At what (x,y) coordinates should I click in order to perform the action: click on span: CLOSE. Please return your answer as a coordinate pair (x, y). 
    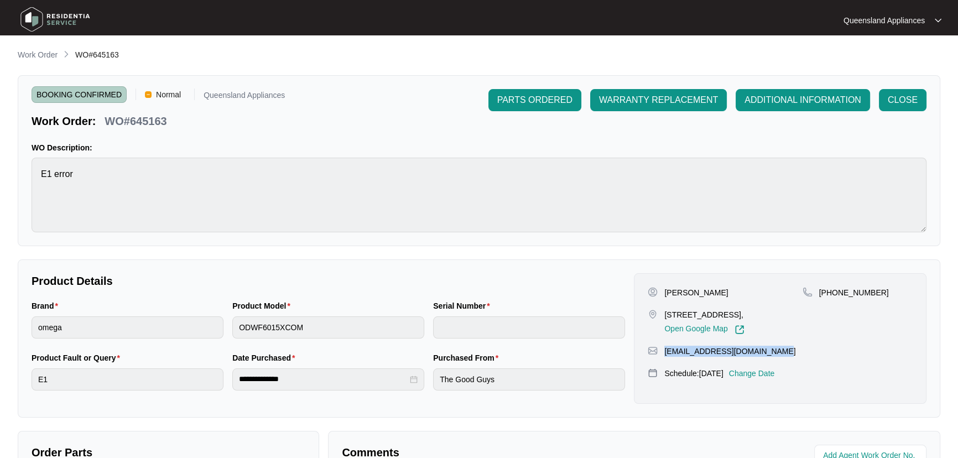
    Looking at the image, I should click on (903, 100).